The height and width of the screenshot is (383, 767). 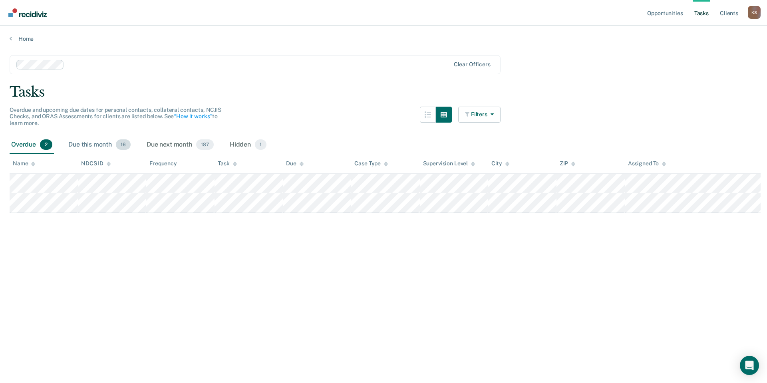 I want to click on div: Task, so click(x=227, y=163).